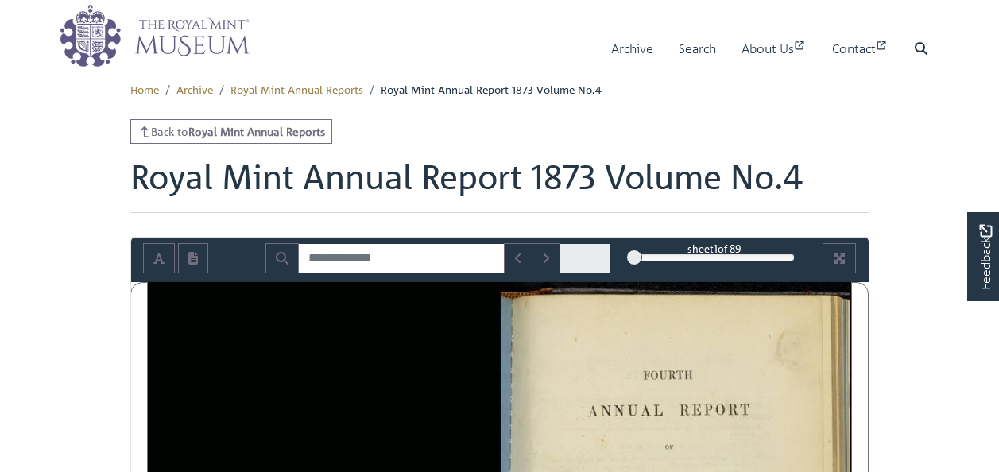 The width and height of the screenshot is (999, 472). Describe the element at coordinates (500, 184) in the screenshot. I see `h1: Royal Mint Annual Report 1873 Volume No.4` at that location.